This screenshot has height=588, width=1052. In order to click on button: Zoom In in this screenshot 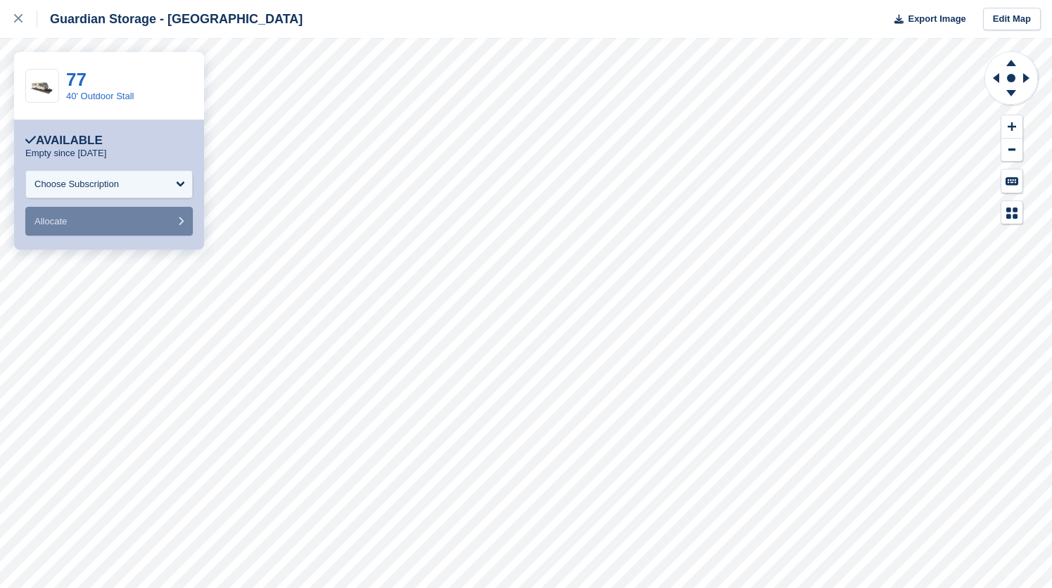, I will do `click(1012, 127)`.